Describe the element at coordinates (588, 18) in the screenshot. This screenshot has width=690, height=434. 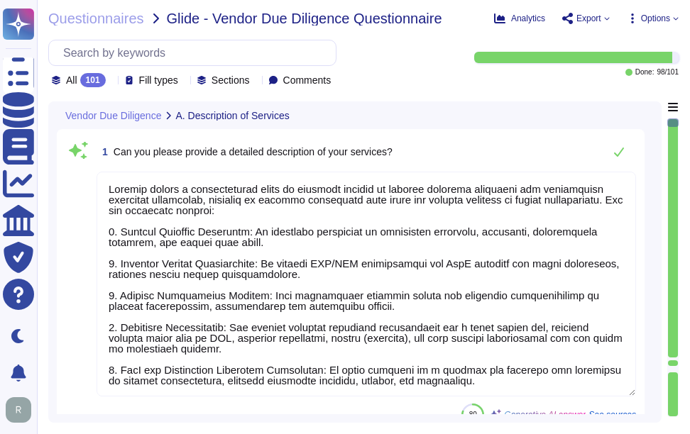
I see `span: Export` at that location.